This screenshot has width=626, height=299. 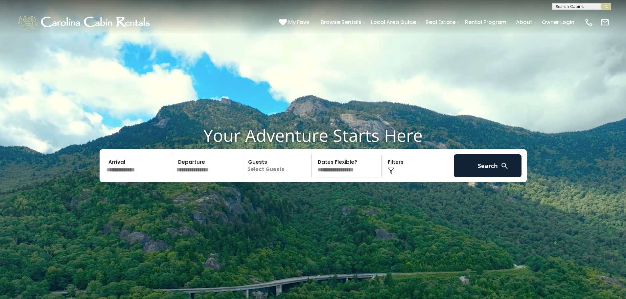 I want to click on img: mail-regular-white.png, so click(x=605, y=22).